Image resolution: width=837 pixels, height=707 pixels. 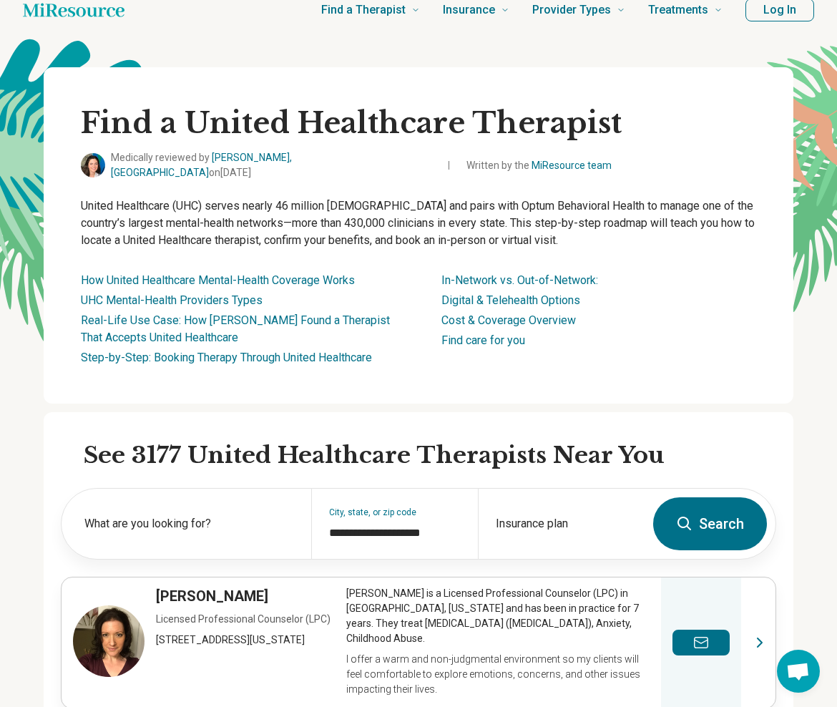 I want to click on button: Send a message, so click(x=701, y=643).